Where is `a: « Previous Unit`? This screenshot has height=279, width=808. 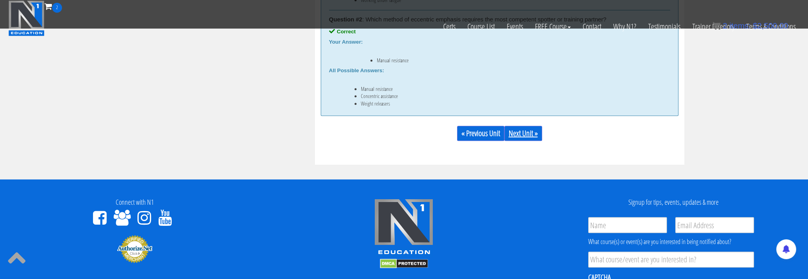 a: « Previous Unit is located at coordinates (481, 134).